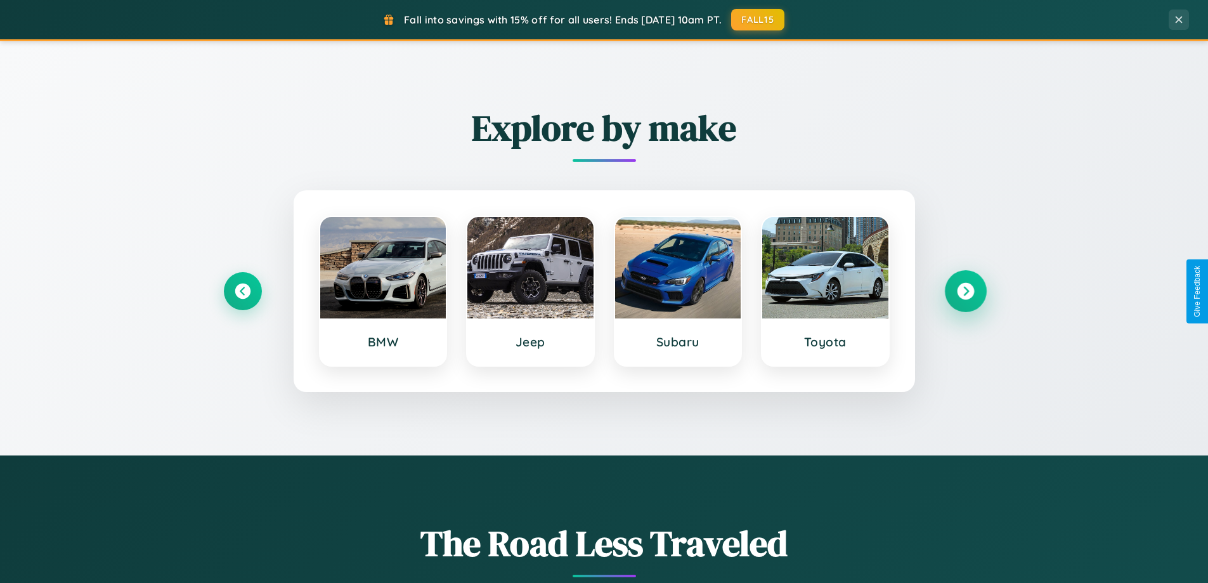 Image resolution: width=1208 pixels, height=583 pixels. Describe the element at coordinates (1197, 291) in the screenshot. I see `div: Give Feedback` at that location.